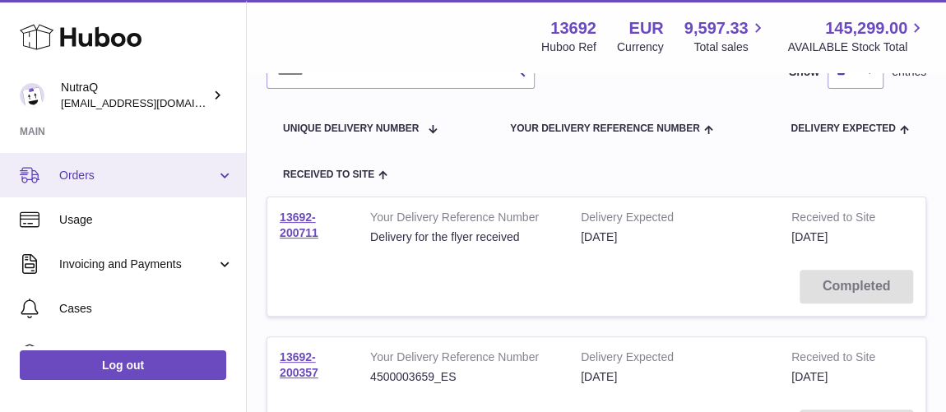  Describe the element at coordinates (856, 47) in the screenshot. I see `span: AVAILABLE Stock Total` at that location.